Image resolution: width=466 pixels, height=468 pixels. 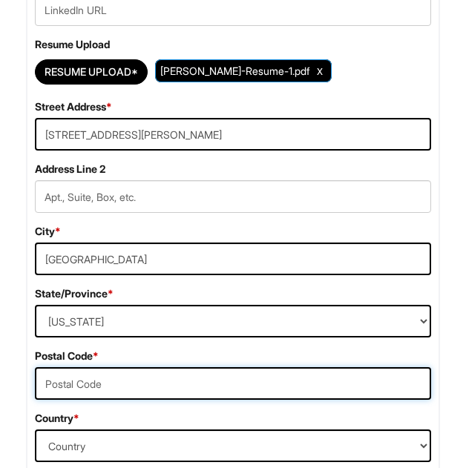 I want to click on label: Country, so click(x=57, y=418).